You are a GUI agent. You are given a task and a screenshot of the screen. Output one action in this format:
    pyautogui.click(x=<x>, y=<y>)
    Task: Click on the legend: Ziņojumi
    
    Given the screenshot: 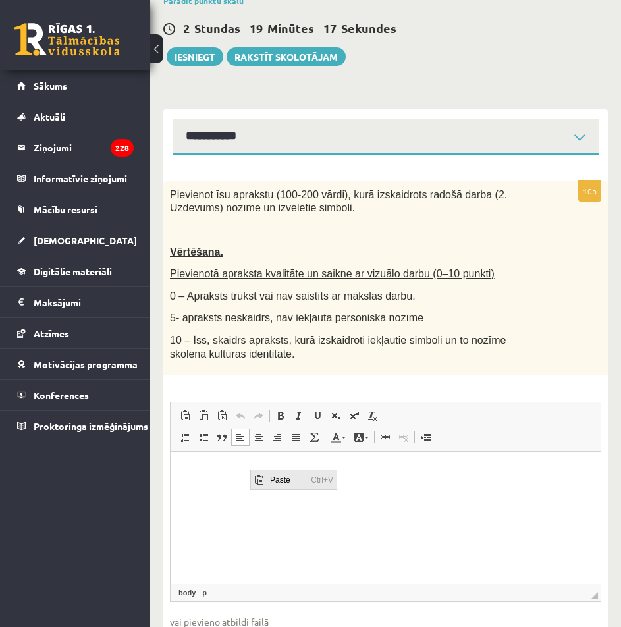 What is the action you would take?
    pyautogui.click(x=84, y=148)
    